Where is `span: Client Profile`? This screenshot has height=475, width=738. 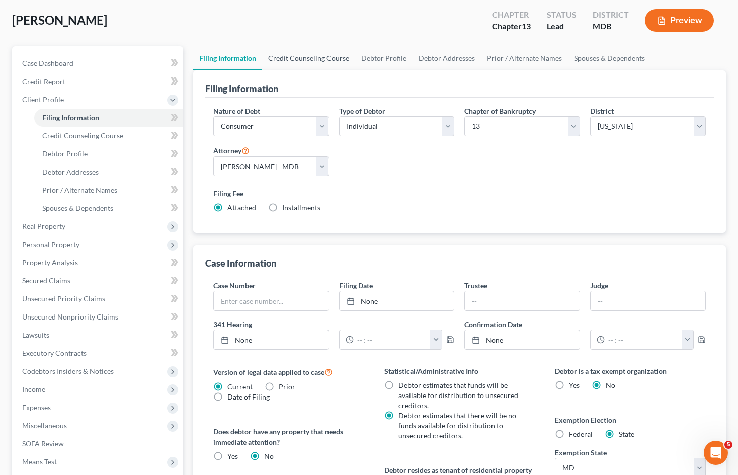 span: Client Profile is located at coordinates (43, 99).